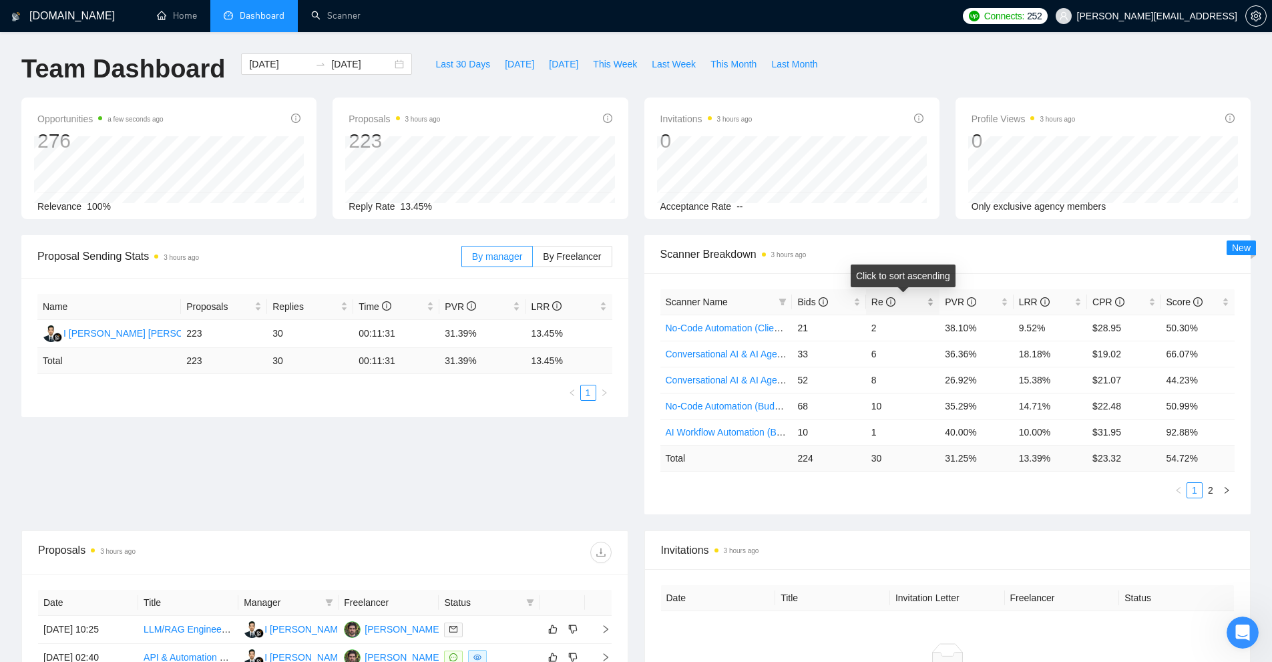 This screenshot has height=662, width=1272. Describe the element at coordinates (615, 64) in the screenshot. I see `button: This Week` at that location.